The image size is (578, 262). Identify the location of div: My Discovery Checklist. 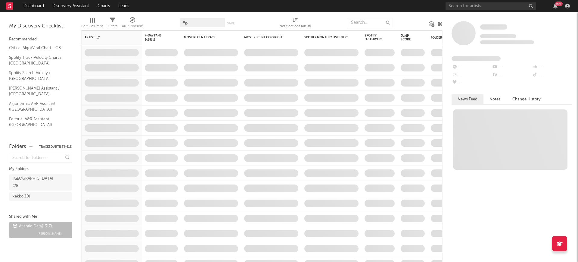
(41, 26).